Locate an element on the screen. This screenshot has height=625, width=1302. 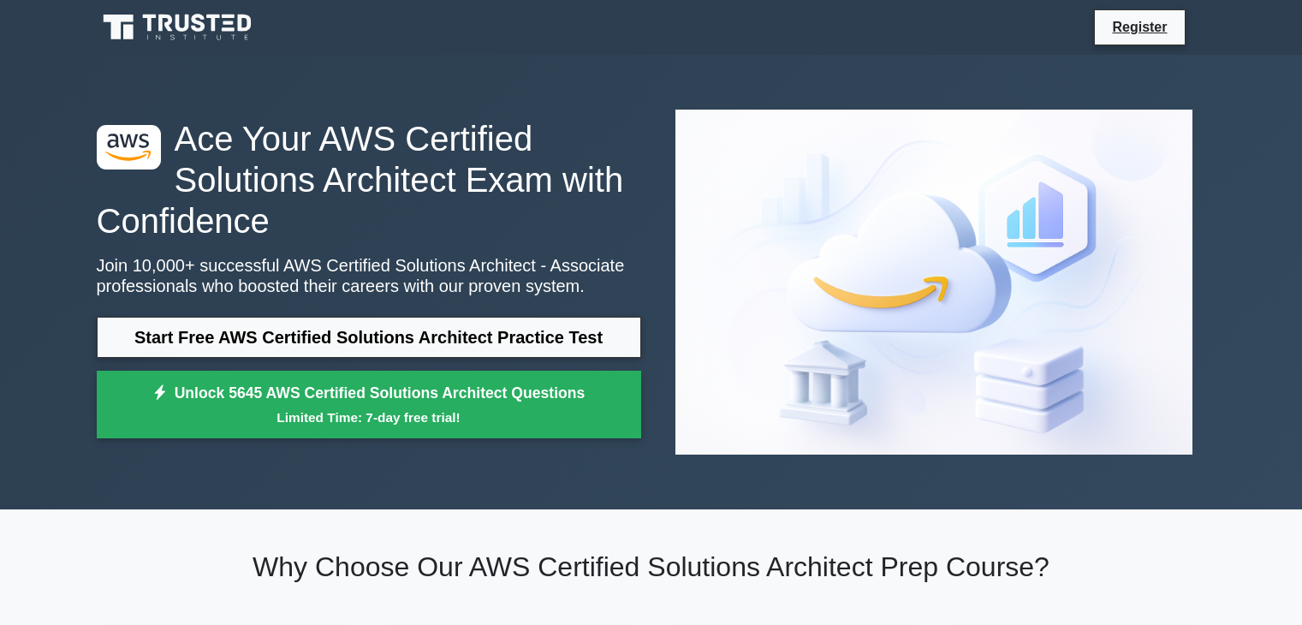
h1: Ace Your AWS Certified Solutions Architect Exam with Confidence is located at coordinates (369, 180).